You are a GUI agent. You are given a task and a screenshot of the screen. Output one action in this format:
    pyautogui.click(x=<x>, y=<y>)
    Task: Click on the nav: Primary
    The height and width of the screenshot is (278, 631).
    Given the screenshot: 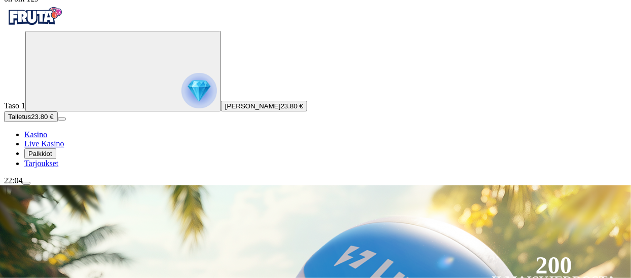 What is the action you would take?
    pyautogui.click(x=315, y=86)
    